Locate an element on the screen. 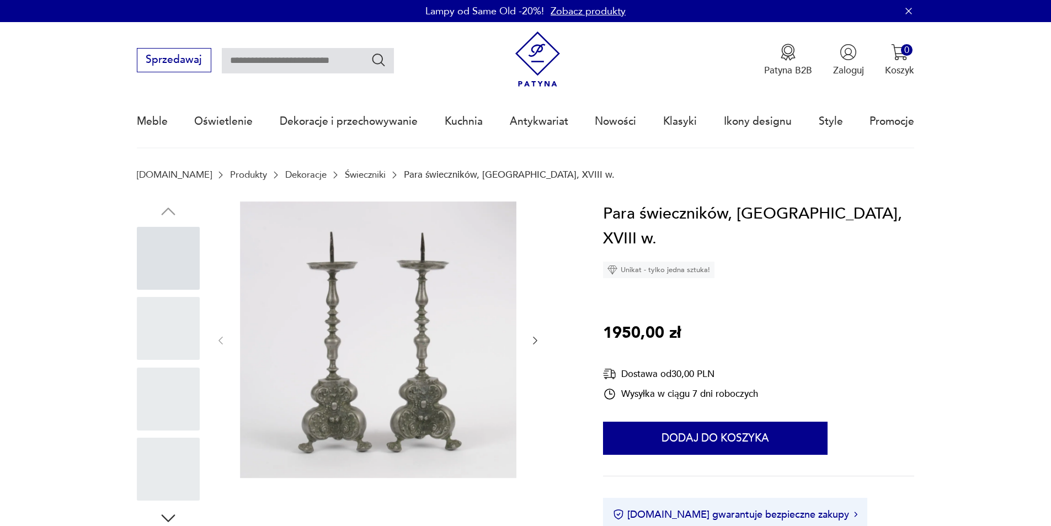 The image size is (1051, 526). a: Style is located at coordinates (831, 121).